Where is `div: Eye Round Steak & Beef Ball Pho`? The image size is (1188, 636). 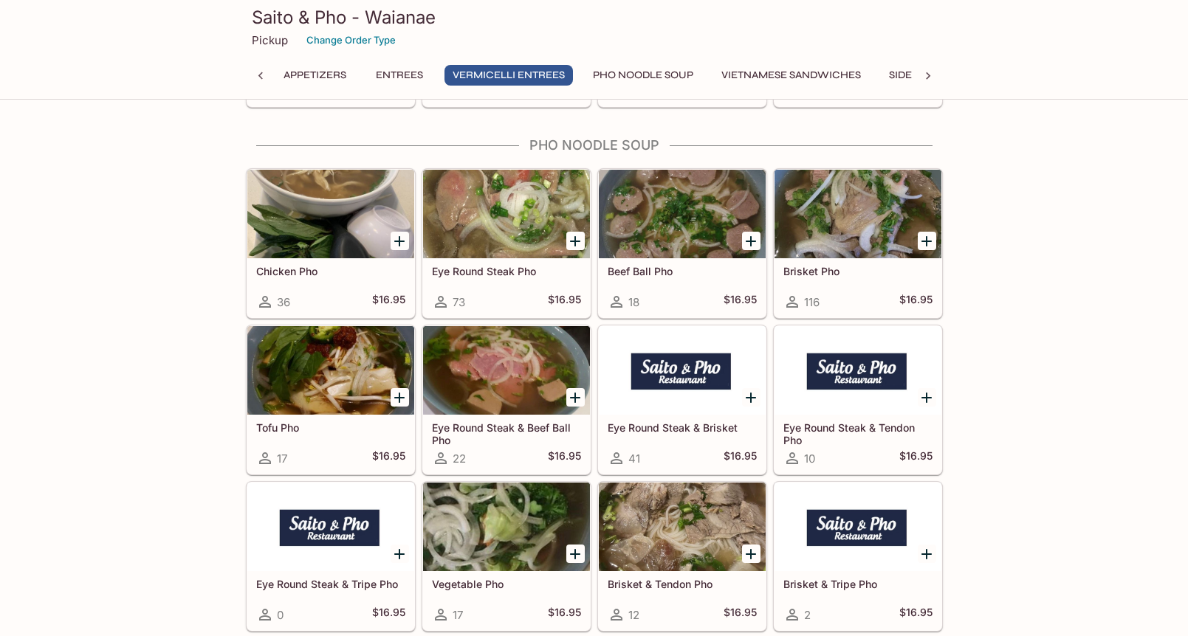 div: Eye Round Steak & Beef Ball Pho is located at coordinates (506, 371).